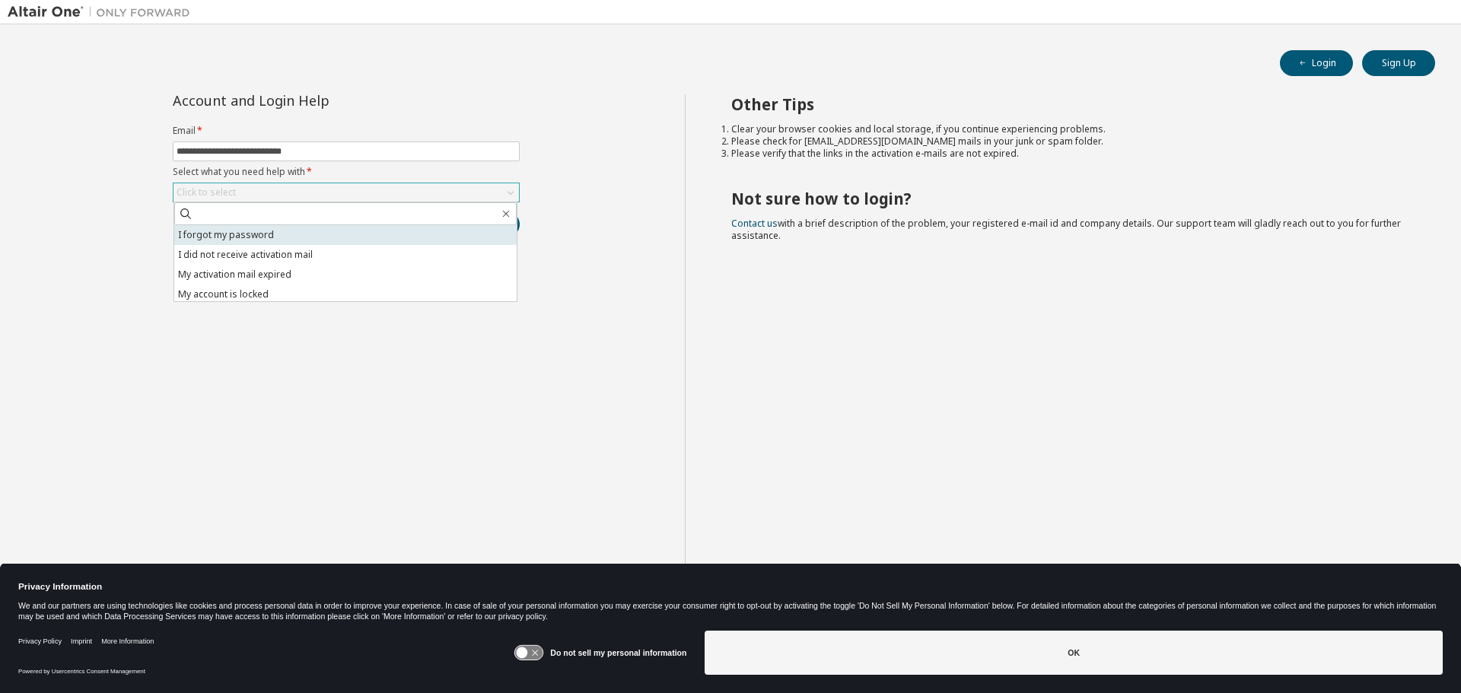  I want to click on div: Account and Login Help, so click(311, 100).